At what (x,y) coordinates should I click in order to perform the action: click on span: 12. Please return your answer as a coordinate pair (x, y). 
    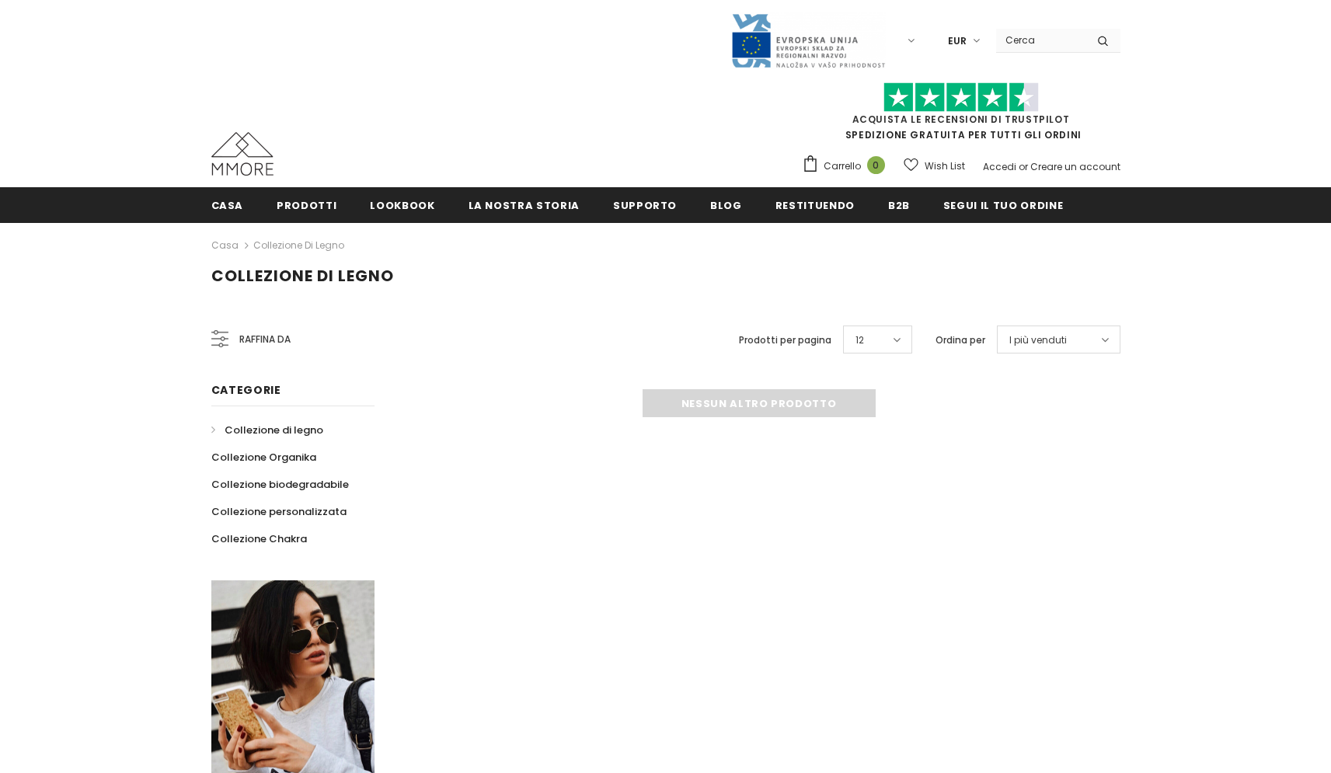
    Looking at the image, I should click on (859, 340).